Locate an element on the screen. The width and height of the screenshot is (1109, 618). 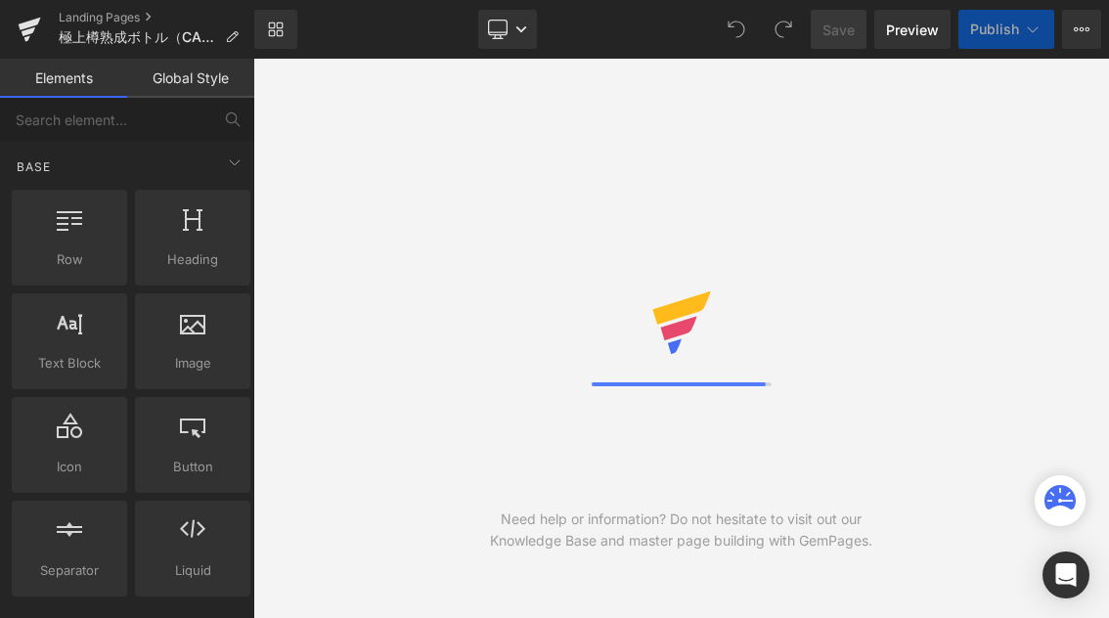
span: Publish is located at coordinates (994, 29).